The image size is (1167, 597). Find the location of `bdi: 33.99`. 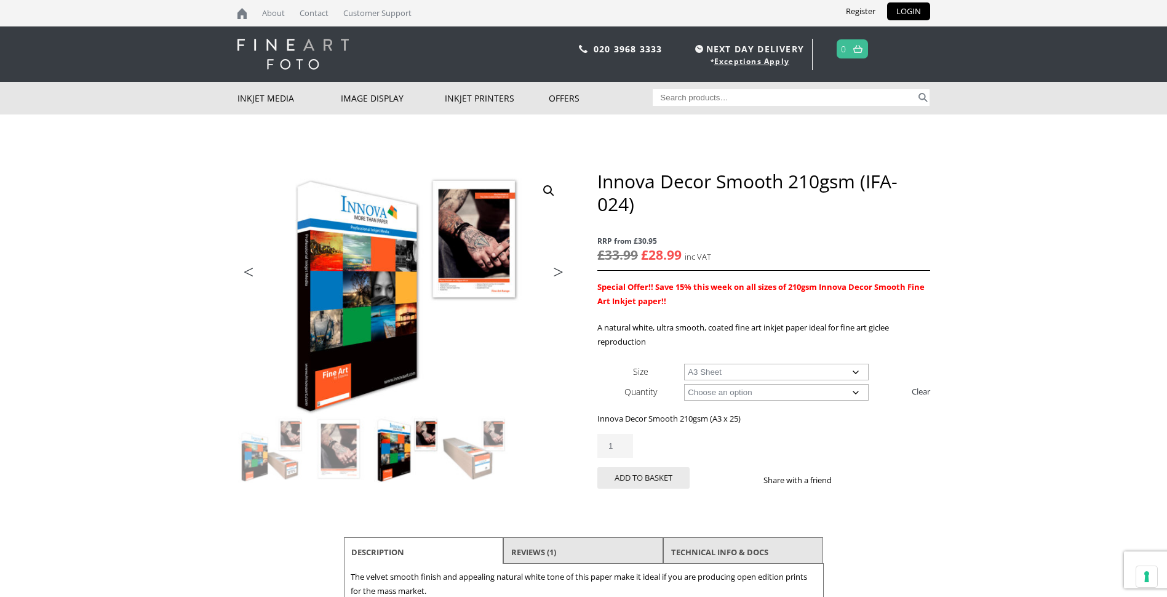

bdi: 33.99 is located at coordinates (618, 255).